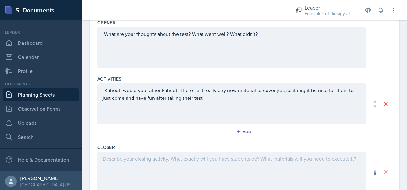 The image size is (407, 190). Describe the element at coordinates (232, 94) in the screenshot. I see `p: -Kahoot: would you rather kahoot. There isn't really any new material to cover yet, so it might b...` at that location.